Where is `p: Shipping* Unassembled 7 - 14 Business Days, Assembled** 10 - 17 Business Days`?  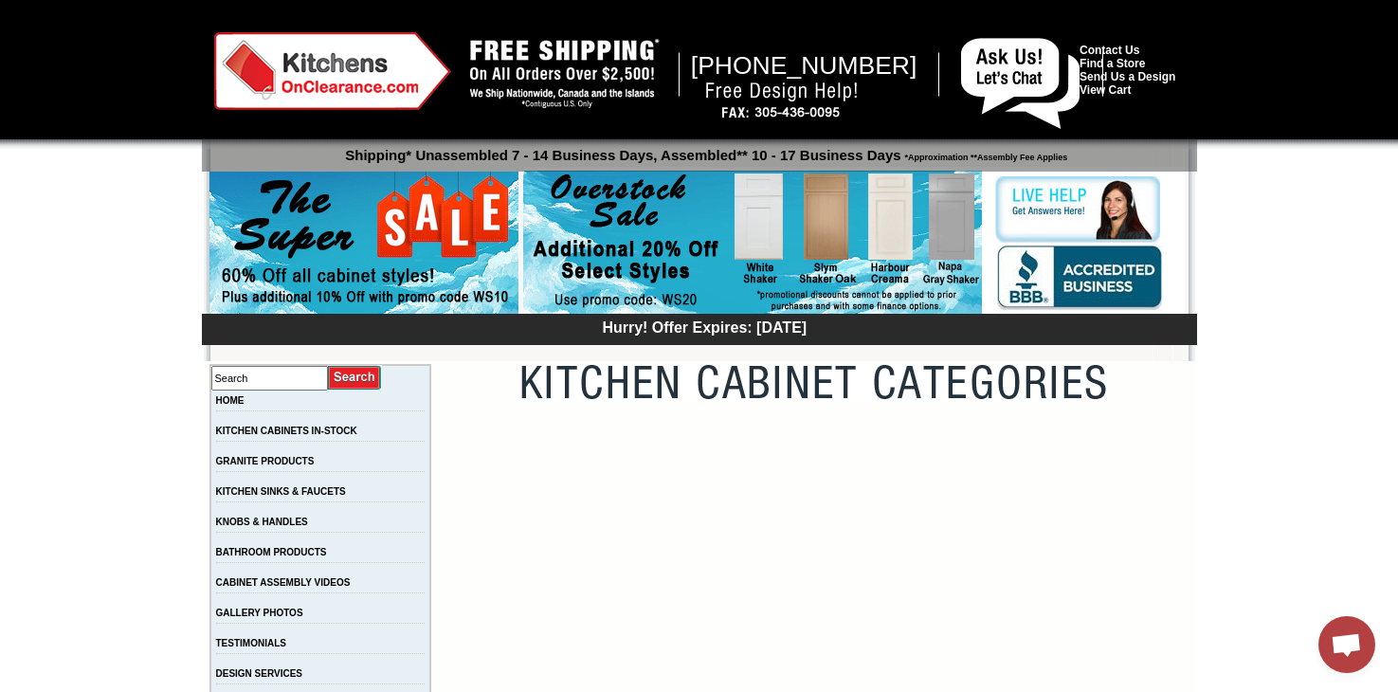 p: Shipping* Unassembled 7 - 14 Business Days, Assembled** 10 - 17 Business Days is located at coordinates (704, 151).